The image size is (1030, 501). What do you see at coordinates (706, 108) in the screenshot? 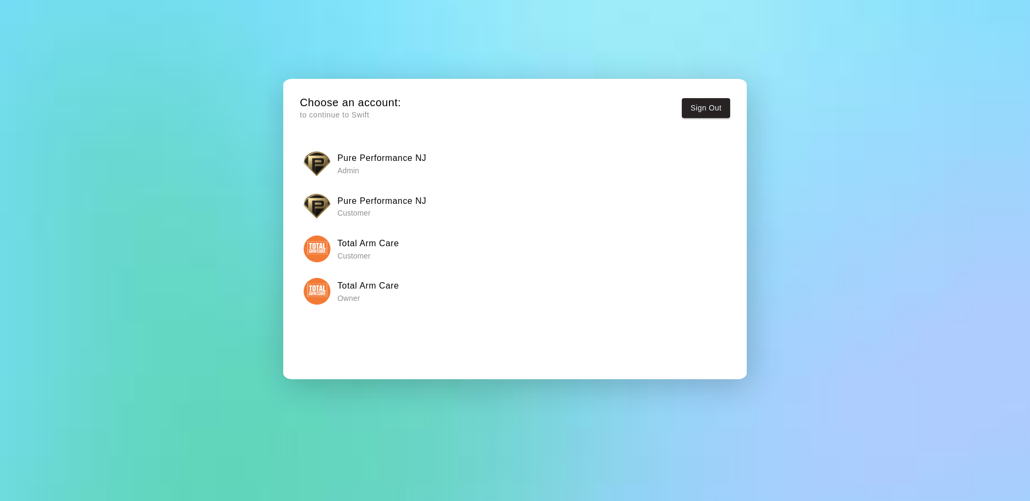
I see `button: Sign Out` at bounding box center [706, 108].